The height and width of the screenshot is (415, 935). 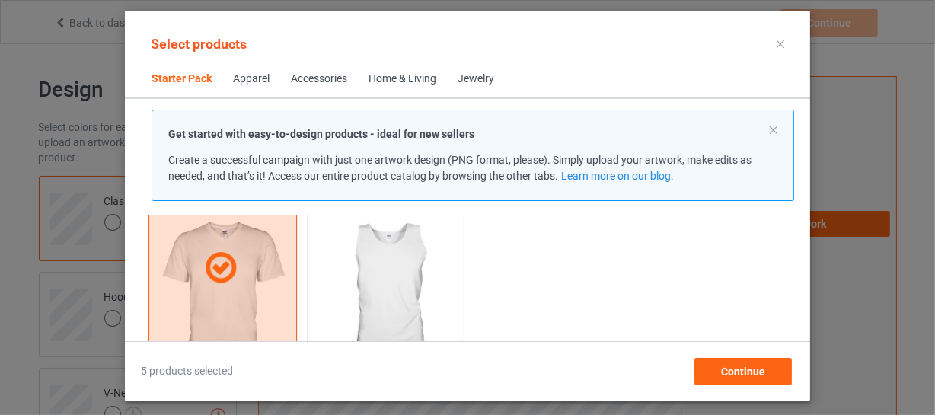 I want to click on span: 5 products selected, so click(x=186, y=371).